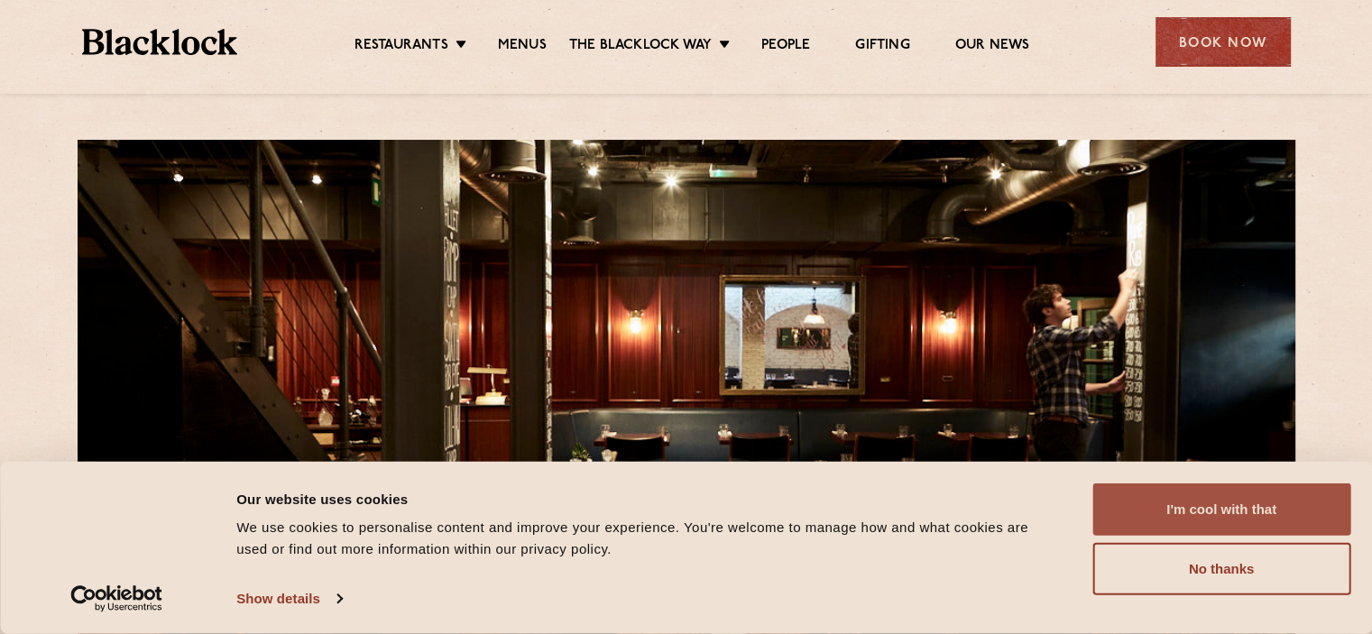 The width and height of the screenshot is (1372, 634). Describe the element at coordinates (644, 538) in the screenshot. I see `div: We use cookies to personalise content and improve your experience. You're welcome to manage how a...` at that location.